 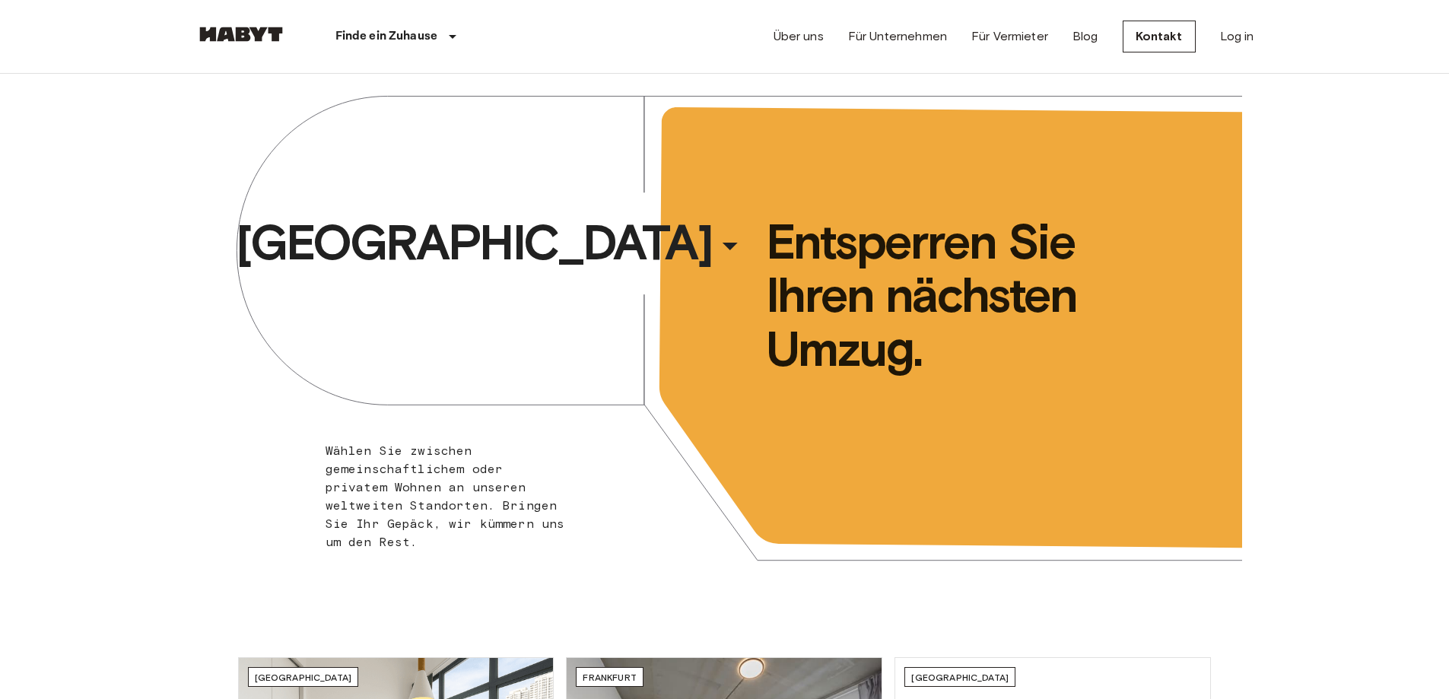 I want to click on a: Log in, so click(x=1237, y=37).